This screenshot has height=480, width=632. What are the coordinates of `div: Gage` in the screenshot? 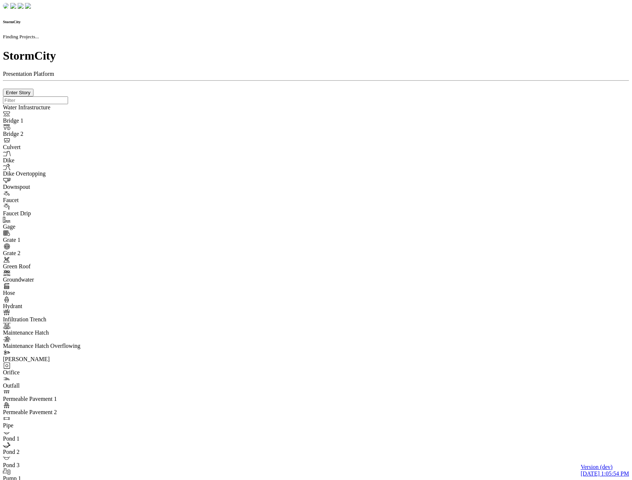 It's located at (53, 227).